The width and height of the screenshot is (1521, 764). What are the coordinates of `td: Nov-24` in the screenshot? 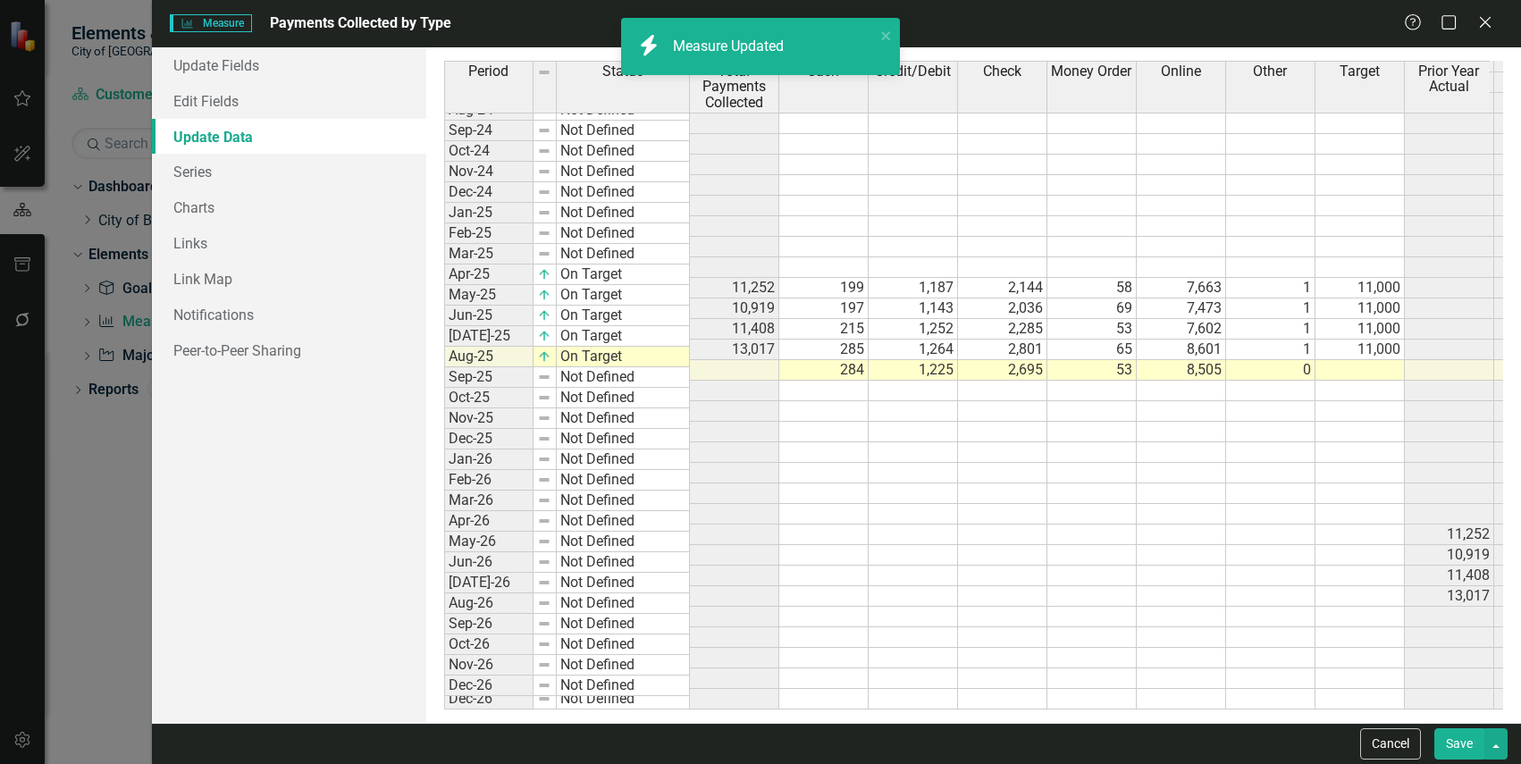 It's located at (489, 172).